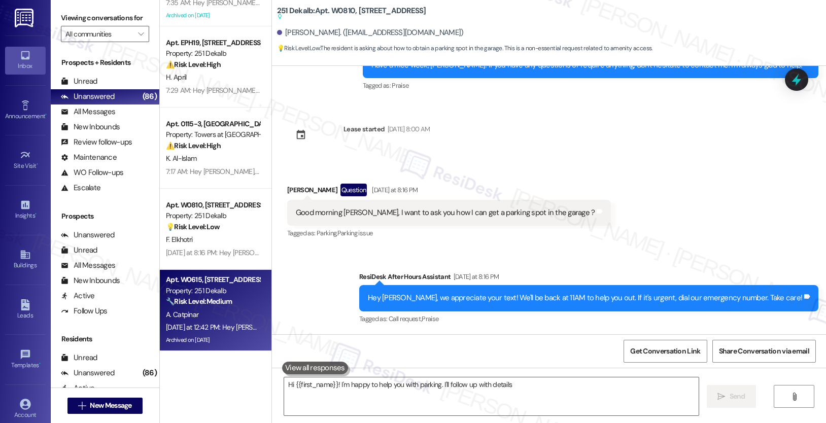 The width and height of the screenshot is (826, 423). I want to click on span: Get Conversation Link, so click(665, 351).